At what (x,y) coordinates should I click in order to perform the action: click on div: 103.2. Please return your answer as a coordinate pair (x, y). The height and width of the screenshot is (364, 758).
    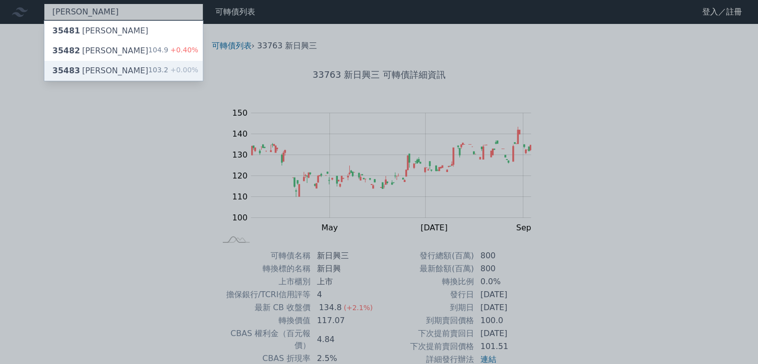
    Looking at the image, I should click on (173, 71).